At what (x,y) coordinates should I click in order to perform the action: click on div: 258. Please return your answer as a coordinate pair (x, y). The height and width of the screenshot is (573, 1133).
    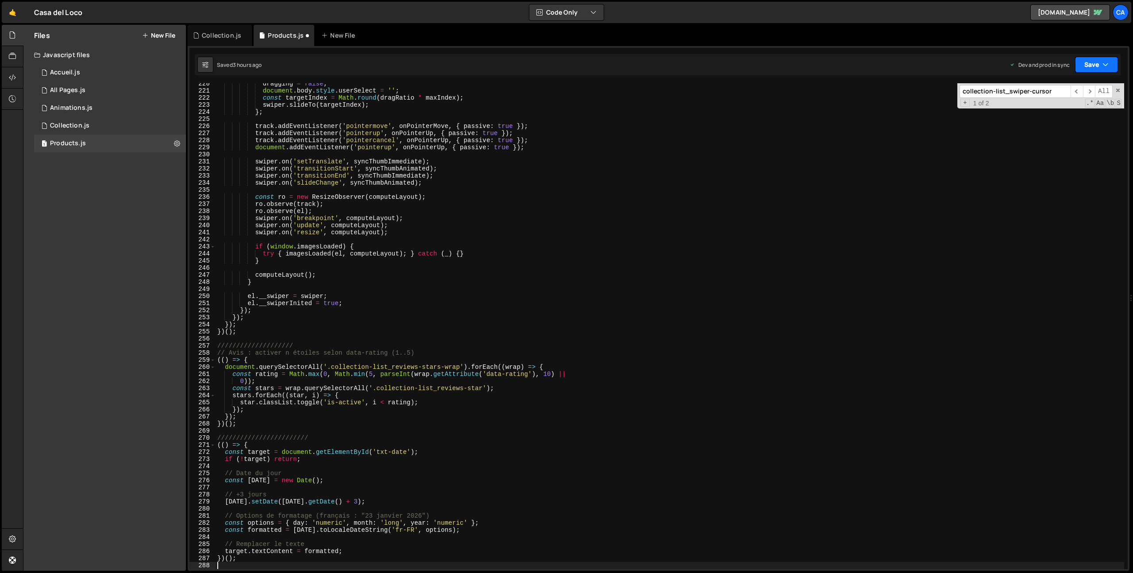
    Looking at the image, I should click on (202, 353).